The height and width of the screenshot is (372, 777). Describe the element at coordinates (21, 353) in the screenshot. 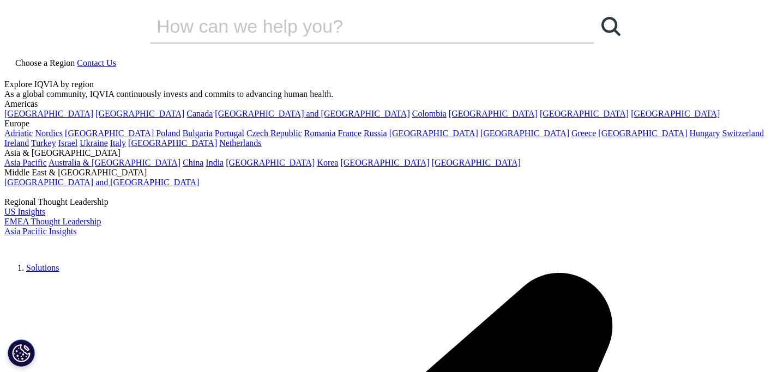

I see `button: Cookies Settings` at that location.